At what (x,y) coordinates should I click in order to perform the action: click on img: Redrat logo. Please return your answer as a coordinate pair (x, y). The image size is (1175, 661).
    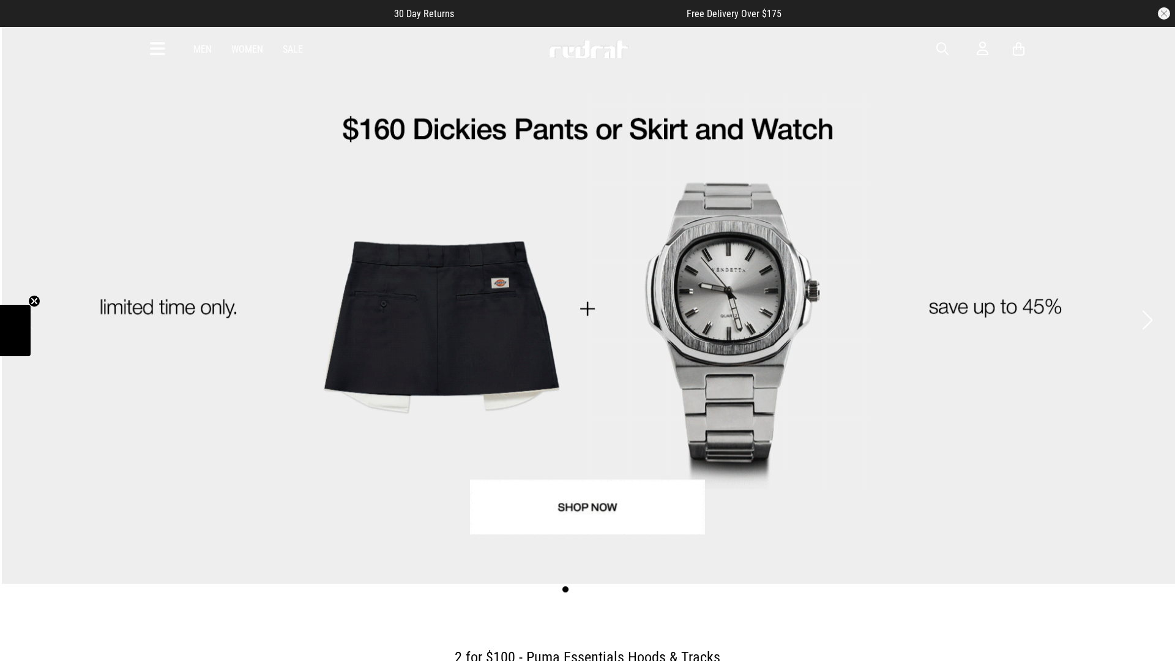
    Looking at the image, I should click on (589, 49).